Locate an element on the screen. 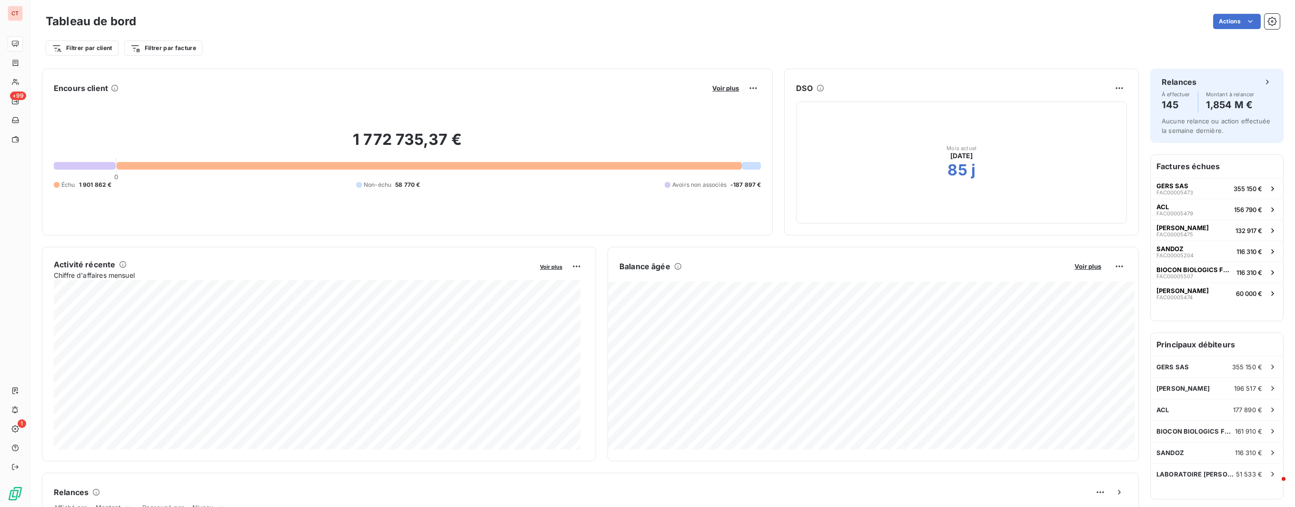 The height and width of the screenshot is (507, 1295). span: 132 917 € is located at coordinates (1249, 230).